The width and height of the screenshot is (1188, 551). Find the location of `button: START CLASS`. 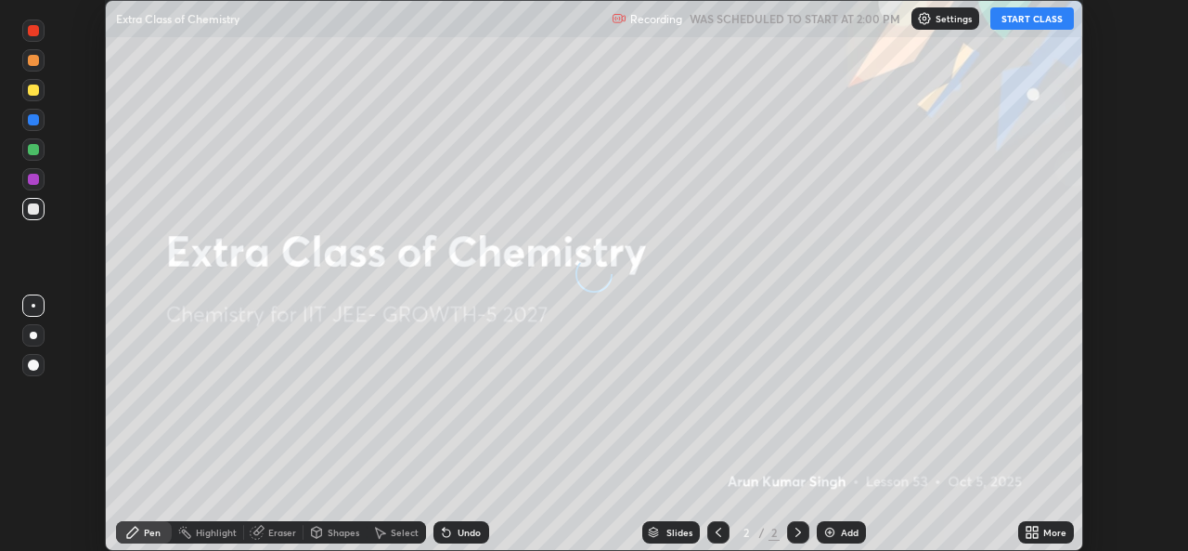

button: START CLASS is located at coordinates (1032, 19).